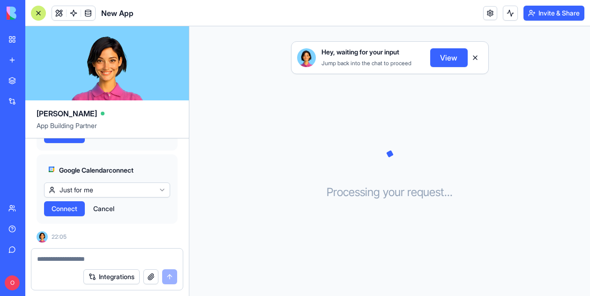 This screenshot has width=590, height=296. What do you see at coordinates (117, 13) in the screenshot?
I see `span: New App` at bounding box center [117, 13].